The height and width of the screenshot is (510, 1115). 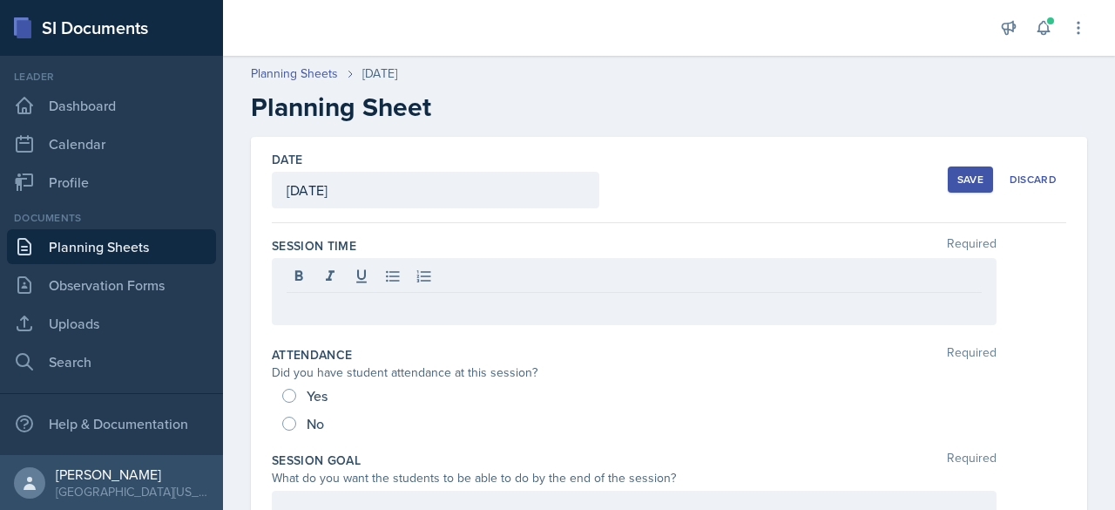 What do you see at coordinates (314, 246) in the screenshot?
I see `label: Session Time` at bounding box center [314, 246].